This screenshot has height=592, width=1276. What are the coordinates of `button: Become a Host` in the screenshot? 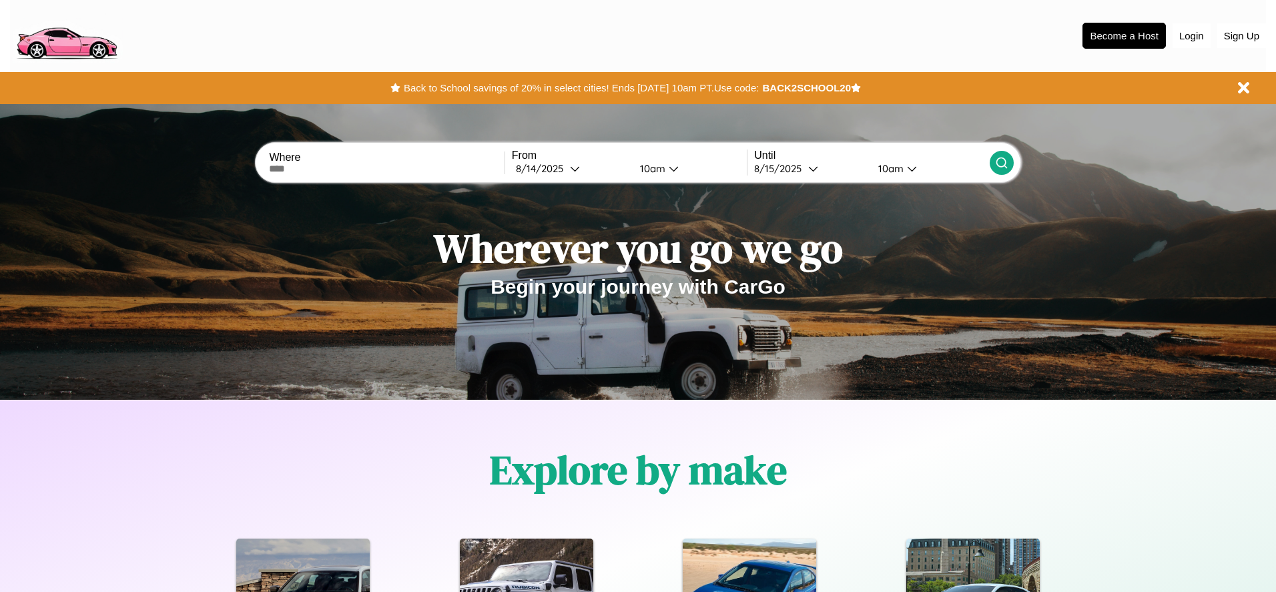 It's located at (1124, 35).